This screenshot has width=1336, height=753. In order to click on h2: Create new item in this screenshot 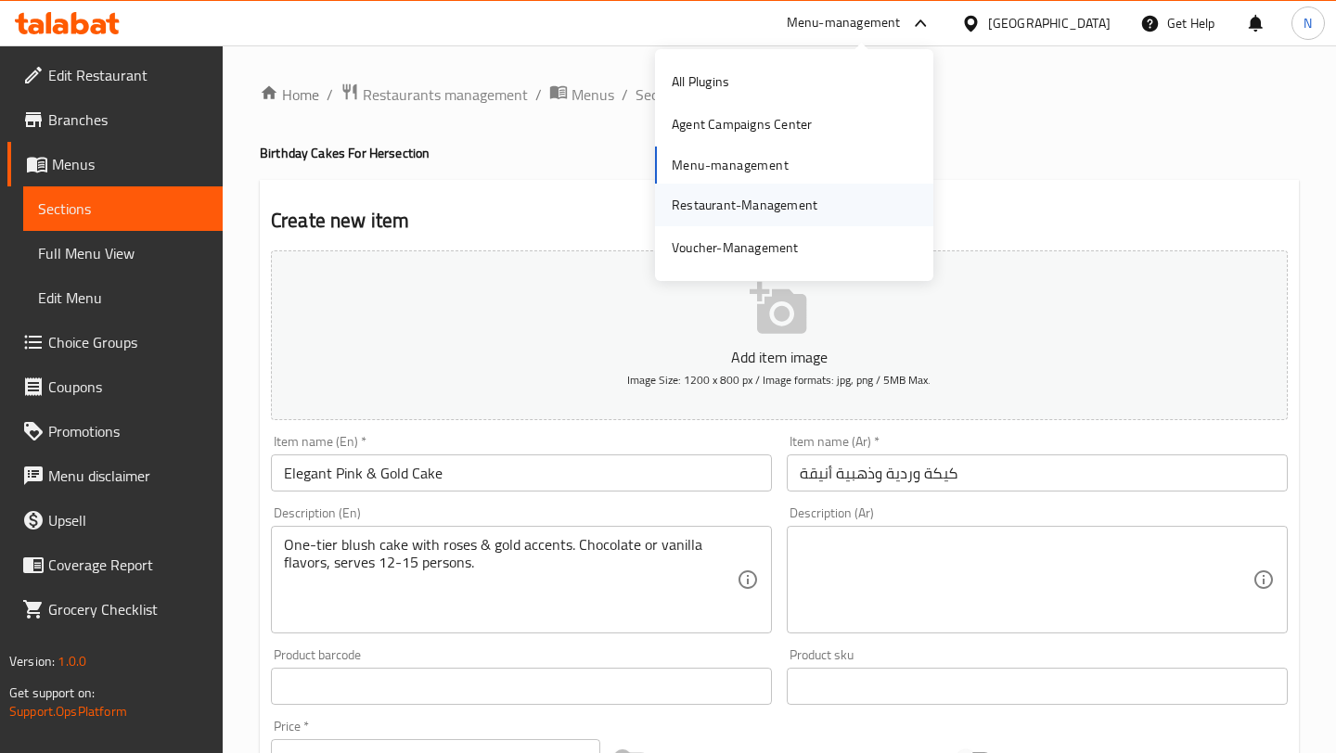, I will do `click(779, 221)`.